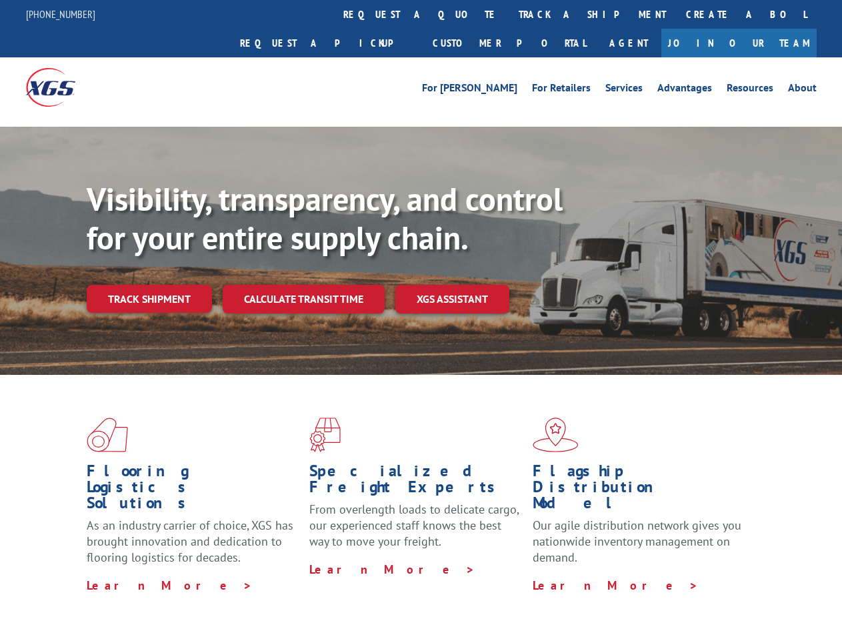 The width and height of the screenshot is (842, 629). What do you see at coordinates (415, 531) in the screenshot?
I see `p: From overlength loads to delicate cargo, our experienced staff knows the best way to move your fr...` at bounding box center [415, 531].